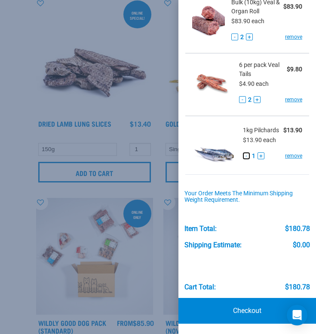 The image size is (316, 334). Describe the element at coordinates (200, 229) in the screenshot. I see `div: Item Total:` at that location.